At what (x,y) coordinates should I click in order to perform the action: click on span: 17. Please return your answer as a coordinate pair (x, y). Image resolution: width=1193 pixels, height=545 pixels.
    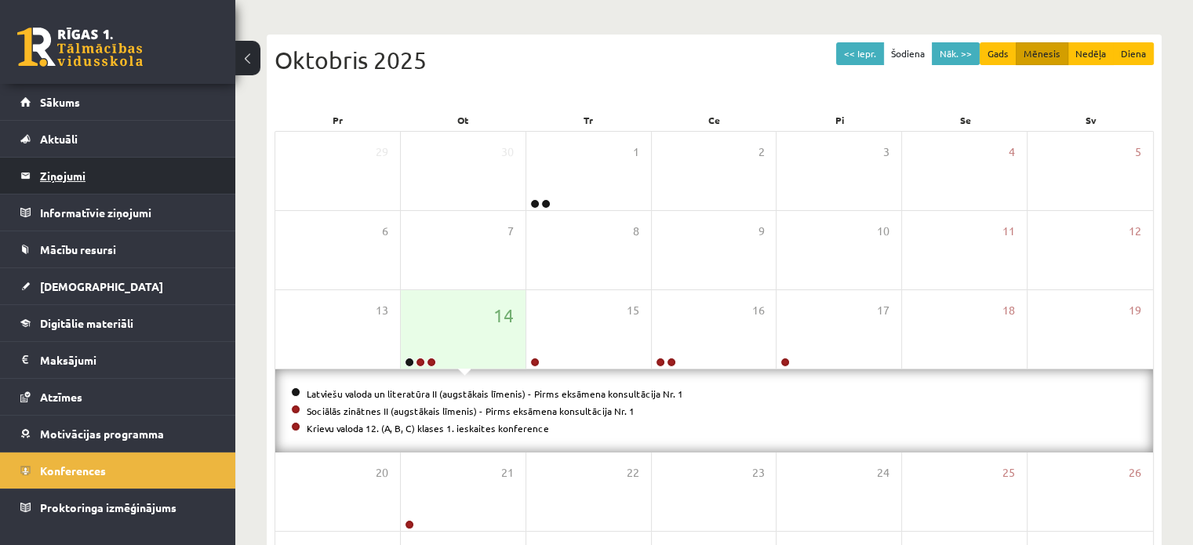
    Looking at the image, I should click on (884, 311).